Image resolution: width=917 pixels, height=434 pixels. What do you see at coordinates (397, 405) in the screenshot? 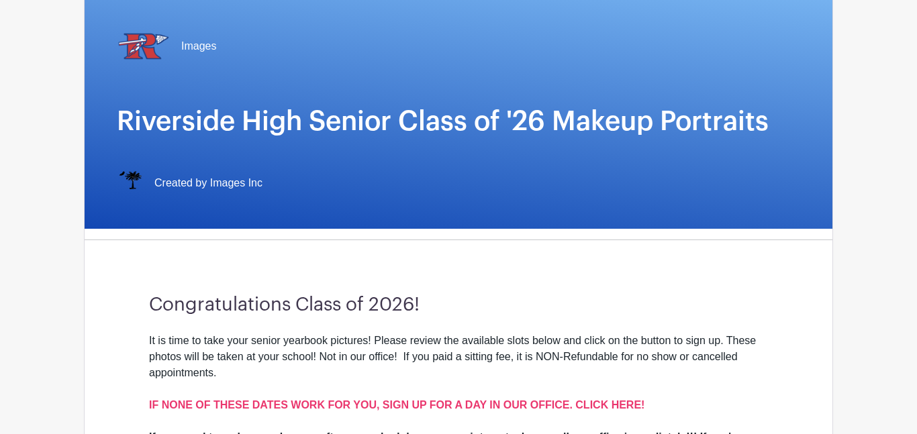
I see `a: IF NONE OF THESE DATES WORK FOR YOU, SIGN UP FOR A DAY IN OUR OFFICE. CLICK HERE!` at bounding box center [397, 405].